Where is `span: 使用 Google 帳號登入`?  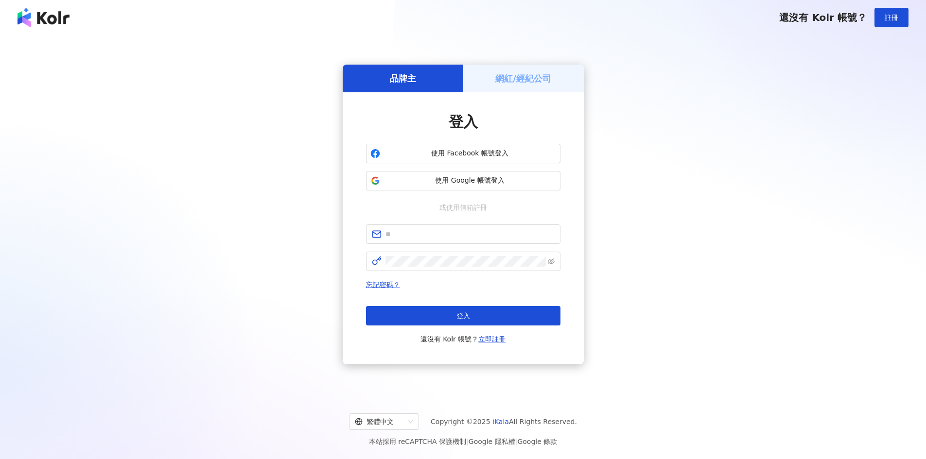 span: 使用 Google 帳號登入 is located at coordinates (470, 181).